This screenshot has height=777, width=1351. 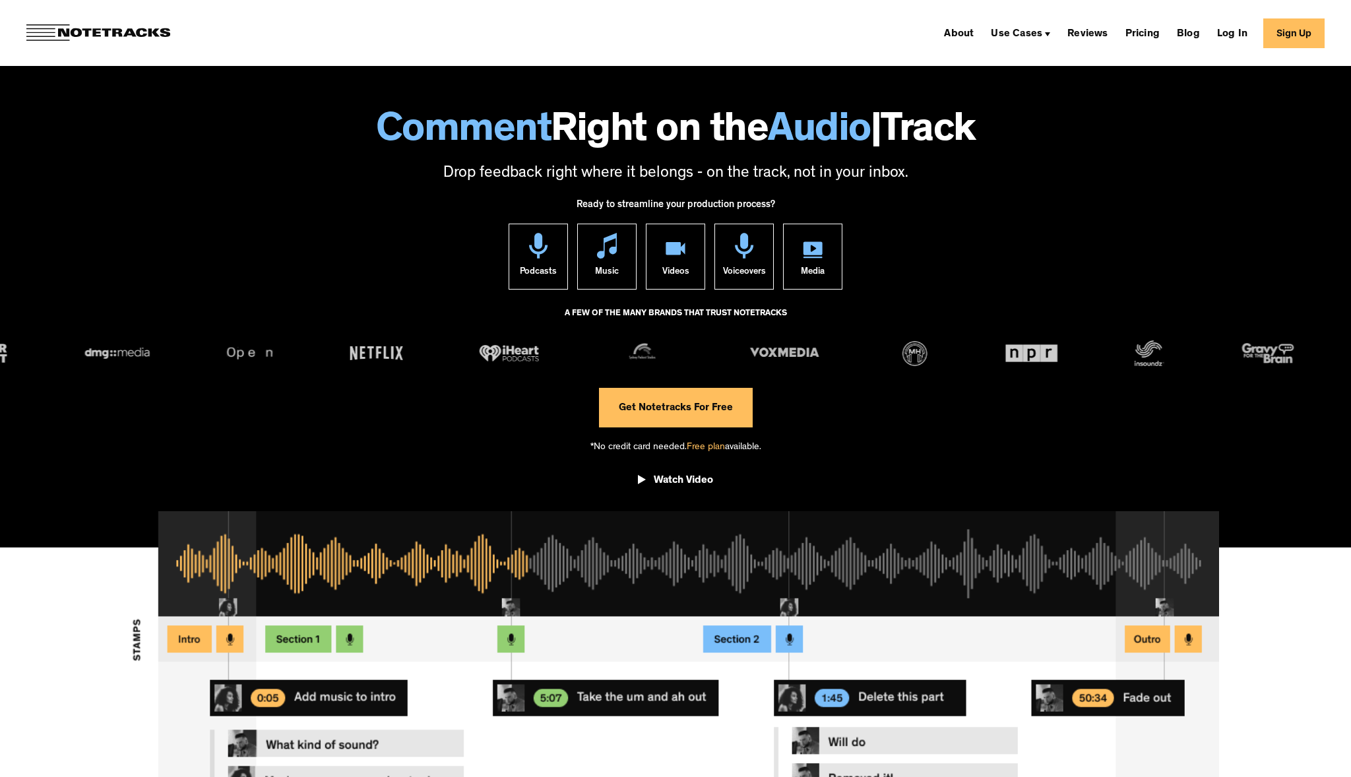 What do you see at coordinates (813, 274) in the screenshot?
I see `div: Media` at bounding box center [813, 274].